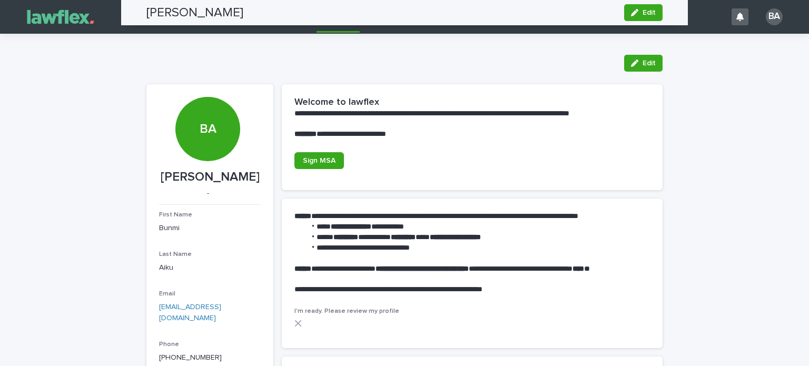  What do you see at coordinates (347, 311) in the screenshot?
I see `span: I'm ready. Please review my profile` at bounding box center [347, 311].